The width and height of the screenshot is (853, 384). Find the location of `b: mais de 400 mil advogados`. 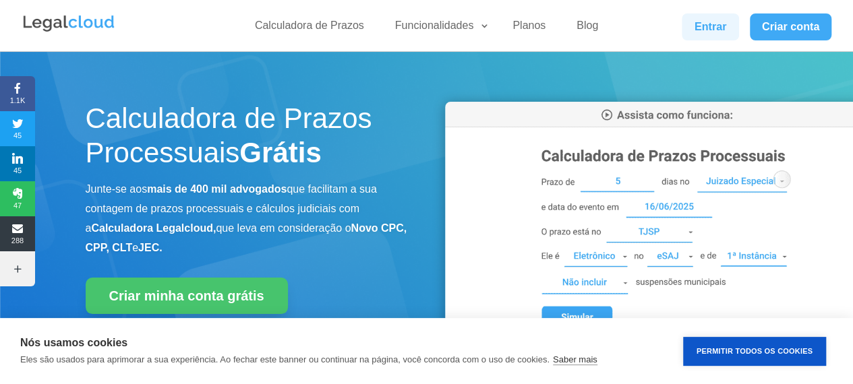

b: mais de 400 mil advogados is located at coordinates (216, 189).